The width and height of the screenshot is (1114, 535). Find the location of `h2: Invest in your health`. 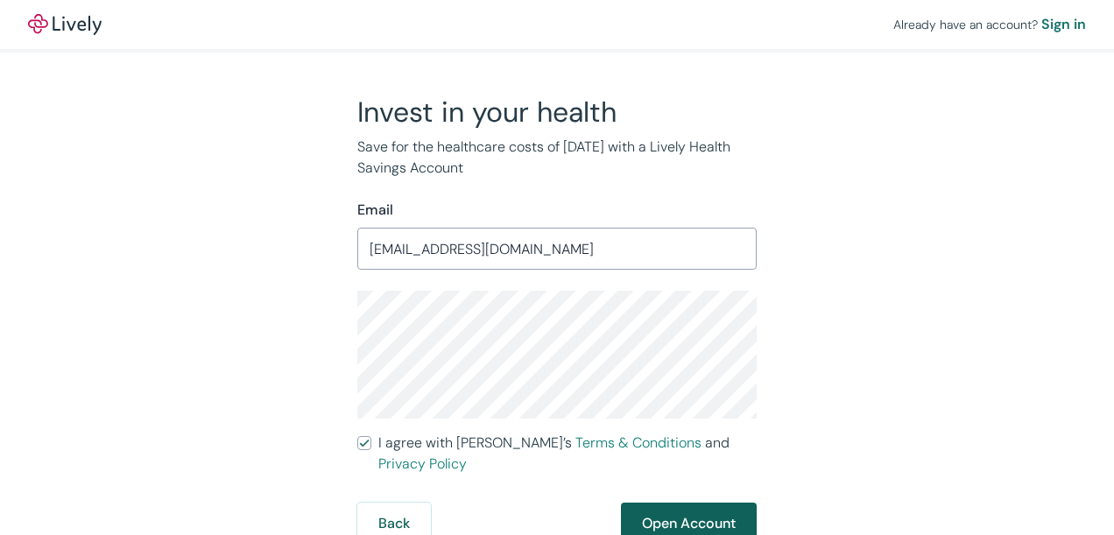

h2: Invest in your health is located at coordinates (557, 112).